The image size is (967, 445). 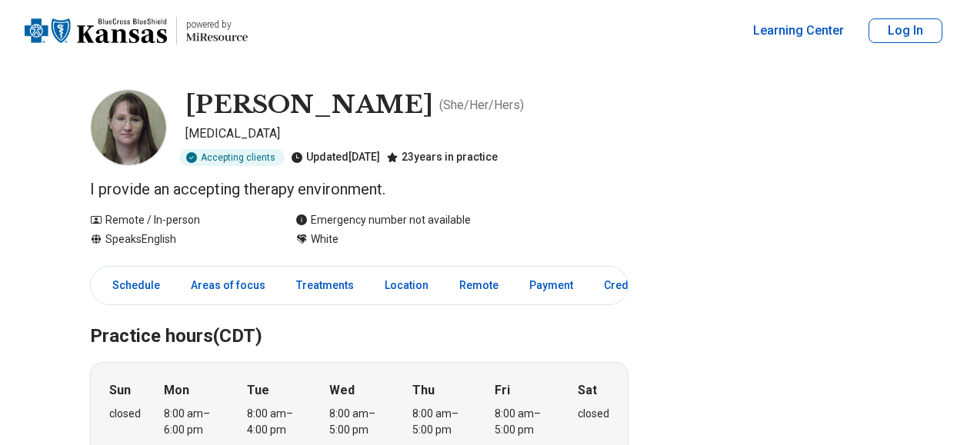 I want to click on a: Schedule, so click(x=132, y=285).